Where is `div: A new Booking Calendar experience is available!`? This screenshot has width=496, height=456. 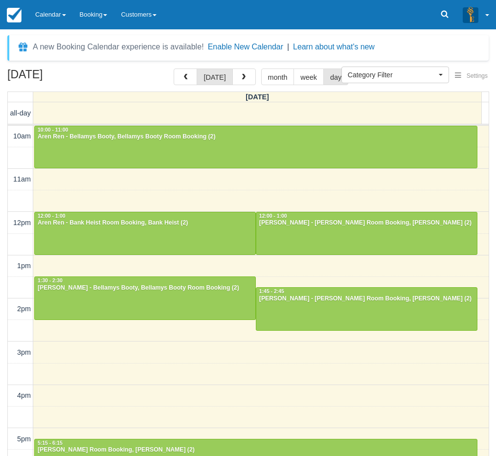
div: A new Booking Calendar experience is available! is located at coordinates (118, 47).